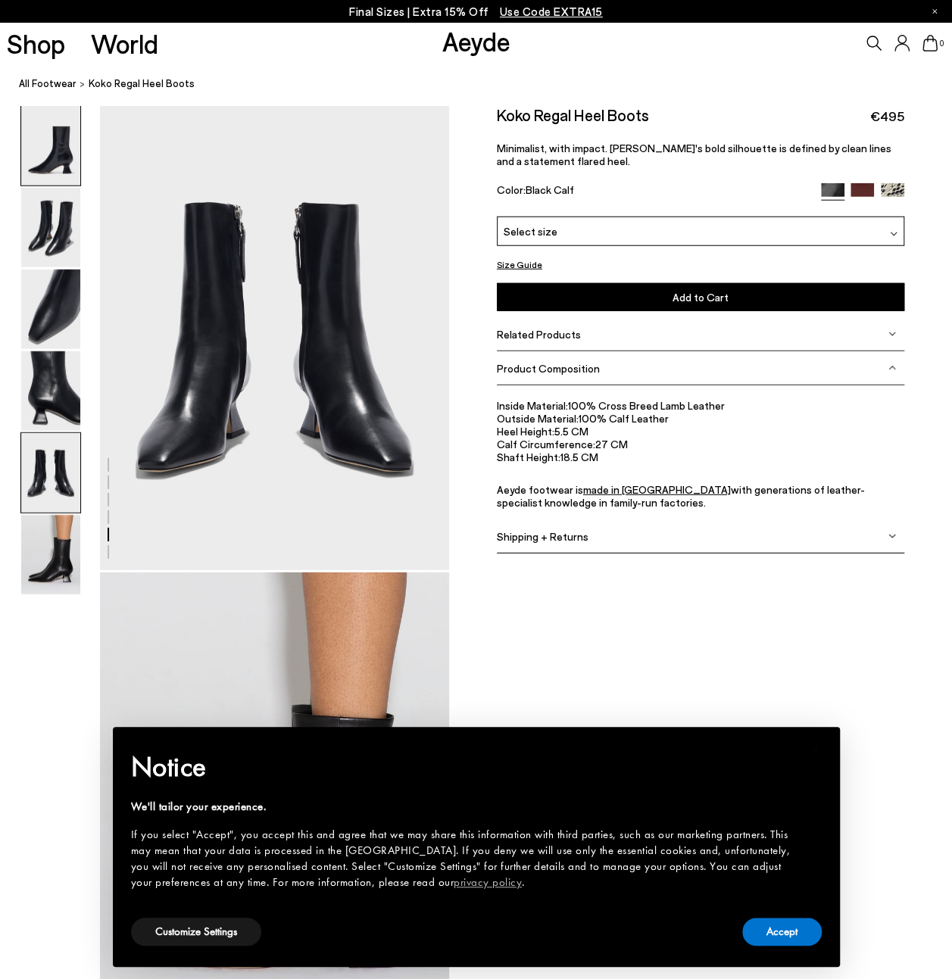  Describe the element at coordinates (681, 495) in the screenshot. I see `span: Aeyde footwear is with generations of leather-specialist knowledge in family-run factories.` at that location.